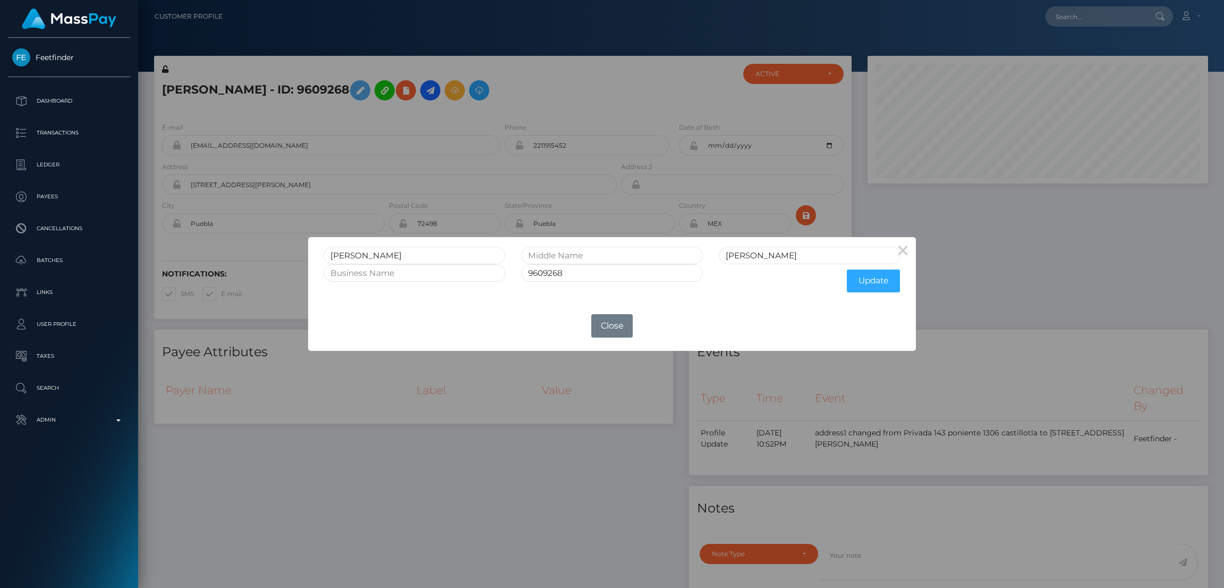  I want to click on p: Payees, so click(69, 197).